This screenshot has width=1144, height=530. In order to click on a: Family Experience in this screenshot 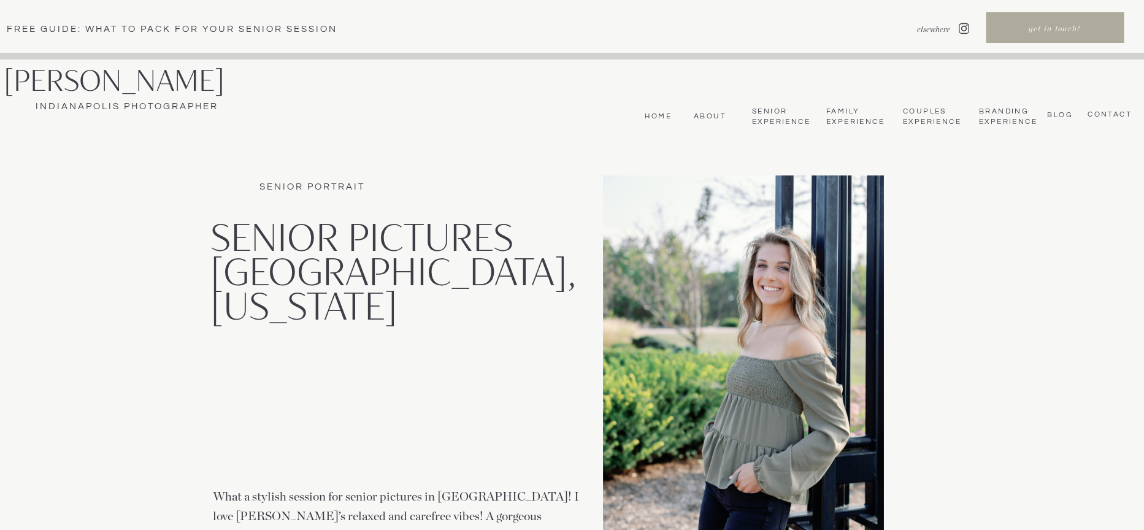, I will do `click(854, 117)`.